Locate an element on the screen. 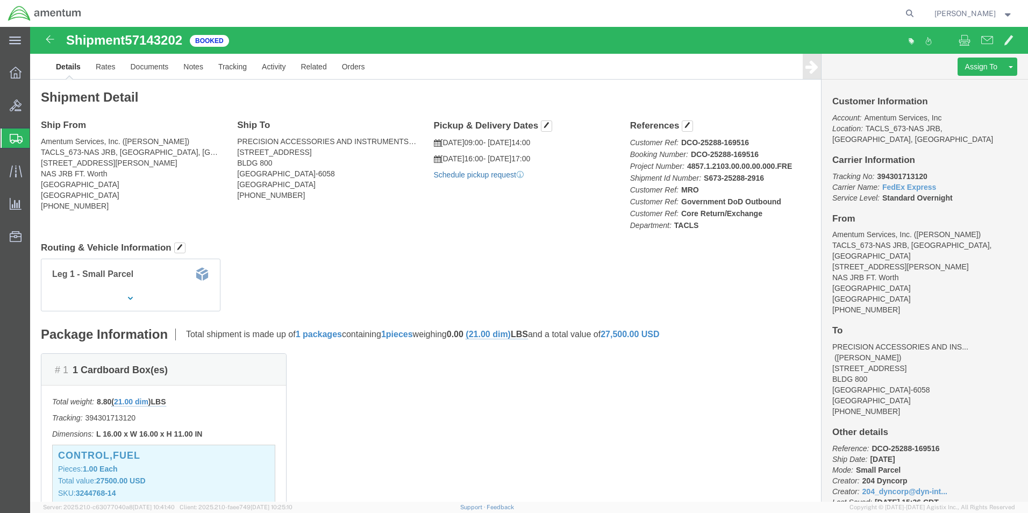 The image size is (1028, 513). span: Client: 2025.21.0-faee749 is located at coordinates (236, 507).